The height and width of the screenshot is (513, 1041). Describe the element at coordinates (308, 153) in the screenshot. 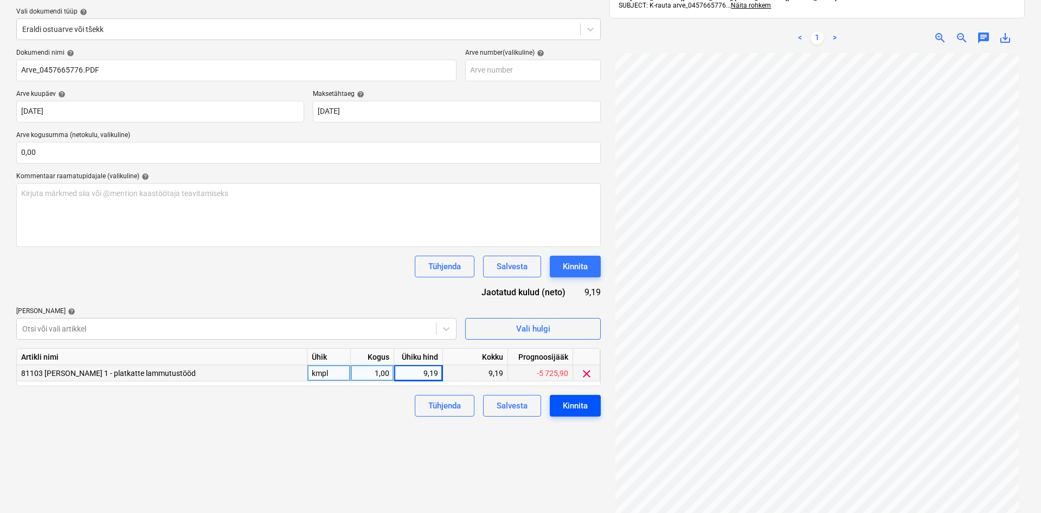

I see `input: Arve kogusumma (netokulu, valikuline)` at that location.